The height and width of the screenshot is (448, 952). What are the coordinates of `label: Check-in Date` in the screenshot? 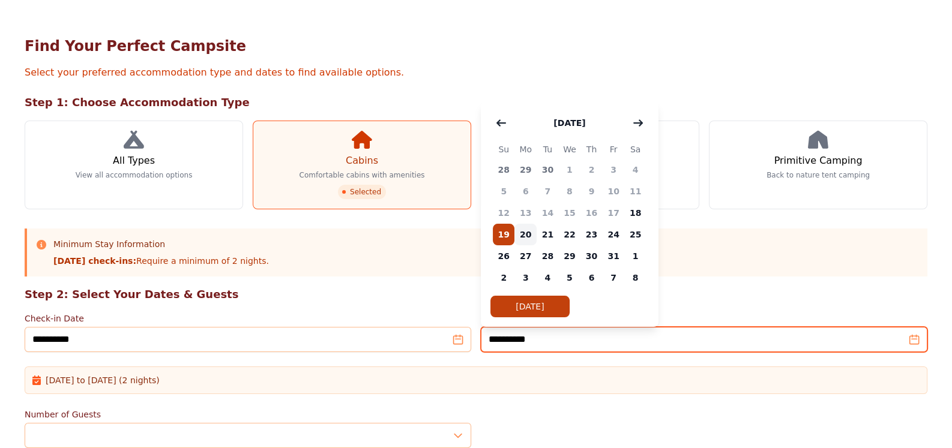 It's located at (248, 319).